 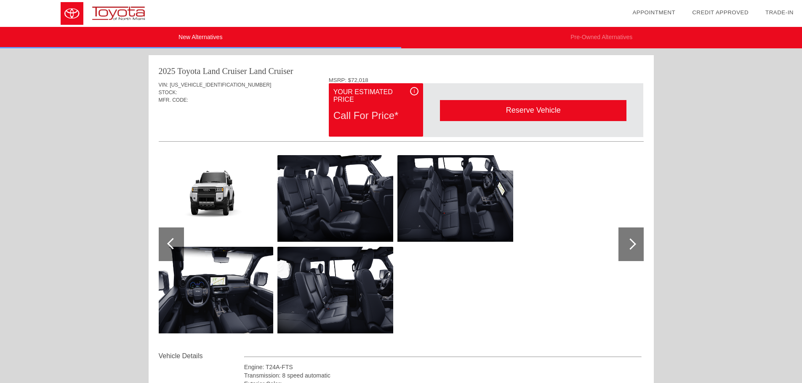 I want to click on div: Land Cruiser, so click(x=271, y=71).